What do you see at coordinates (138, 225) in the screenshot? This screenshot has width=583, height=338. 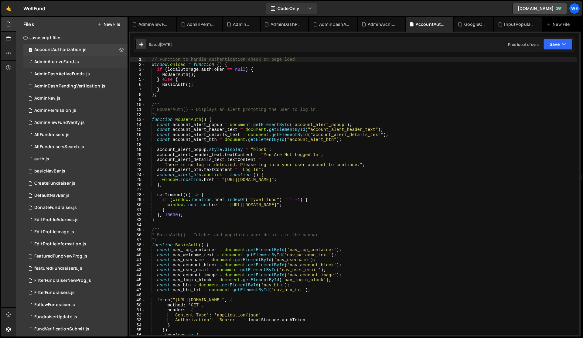 I see `div: 34` at bounding box center [138, 225].